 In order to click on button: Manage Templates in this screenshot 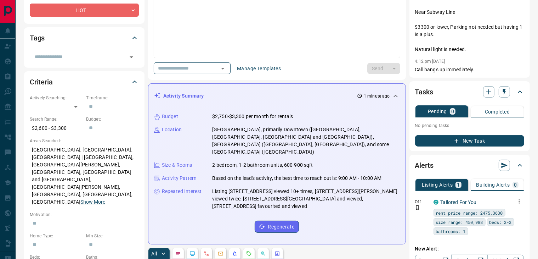, I will do `click(259, 68)`.